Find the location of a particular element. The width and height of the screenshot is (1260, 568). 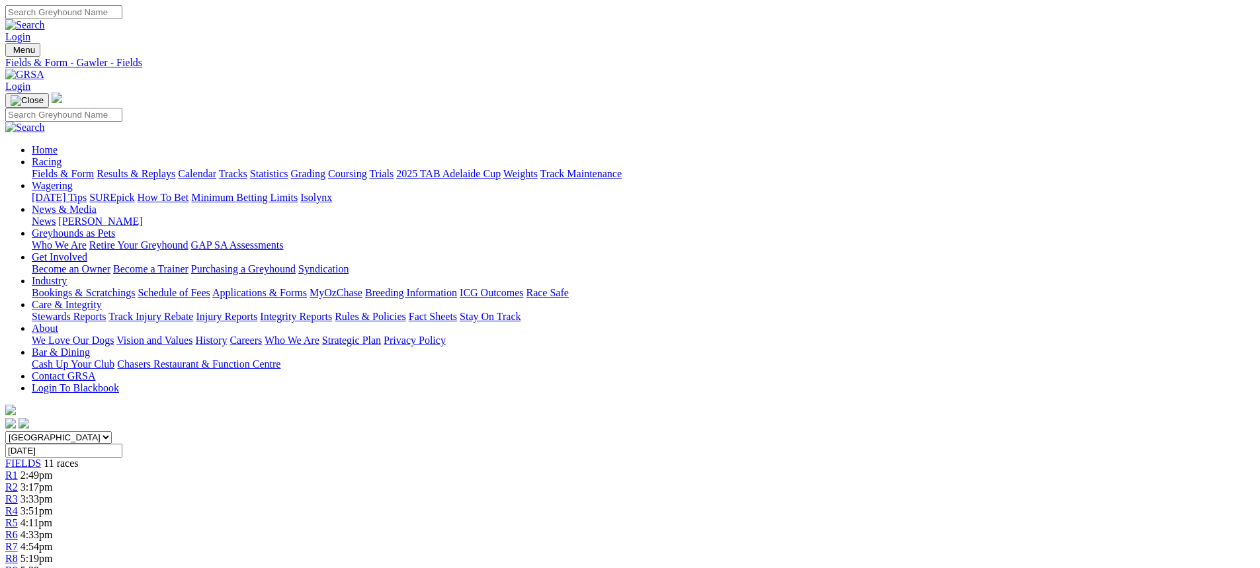

a: We Love Our Dogs is located at coordinates (73, 340).